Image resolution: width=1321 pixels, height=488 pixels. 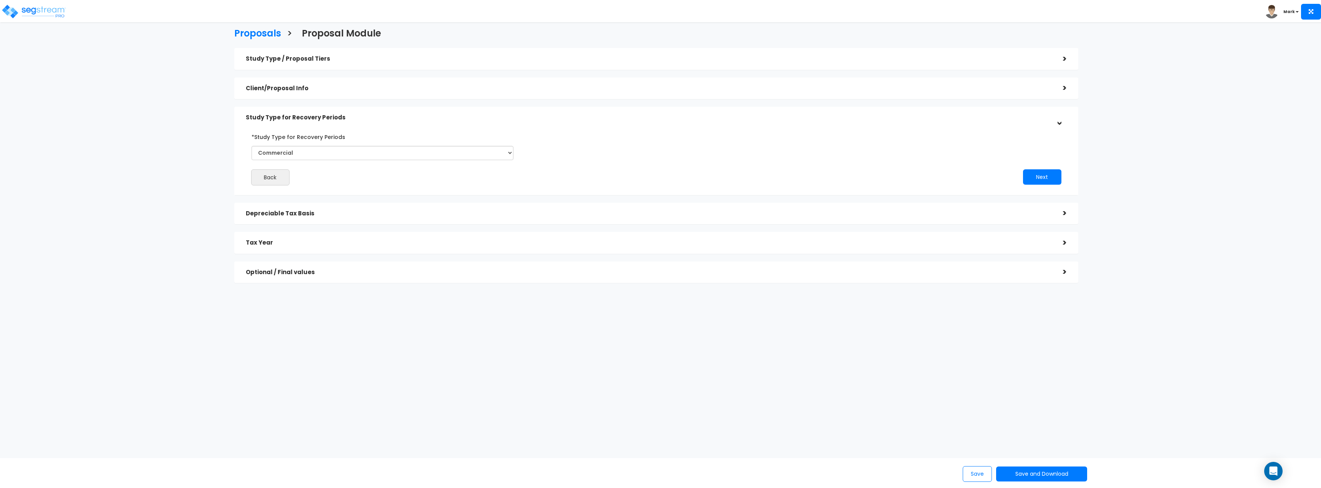 What do you see at coordinates (649, 59) in the screenshot?
I see `h5: Study Type / Proposal Tiers` at bounding box center [649, 59].